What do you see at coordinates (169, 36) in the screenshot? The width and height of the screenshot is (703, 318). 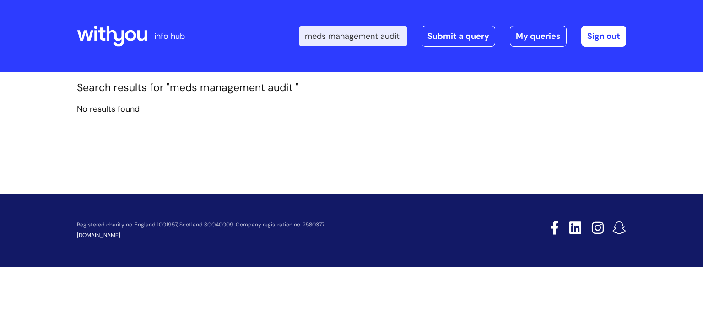 I see `p: info hub` at bounding box center [169, 36].